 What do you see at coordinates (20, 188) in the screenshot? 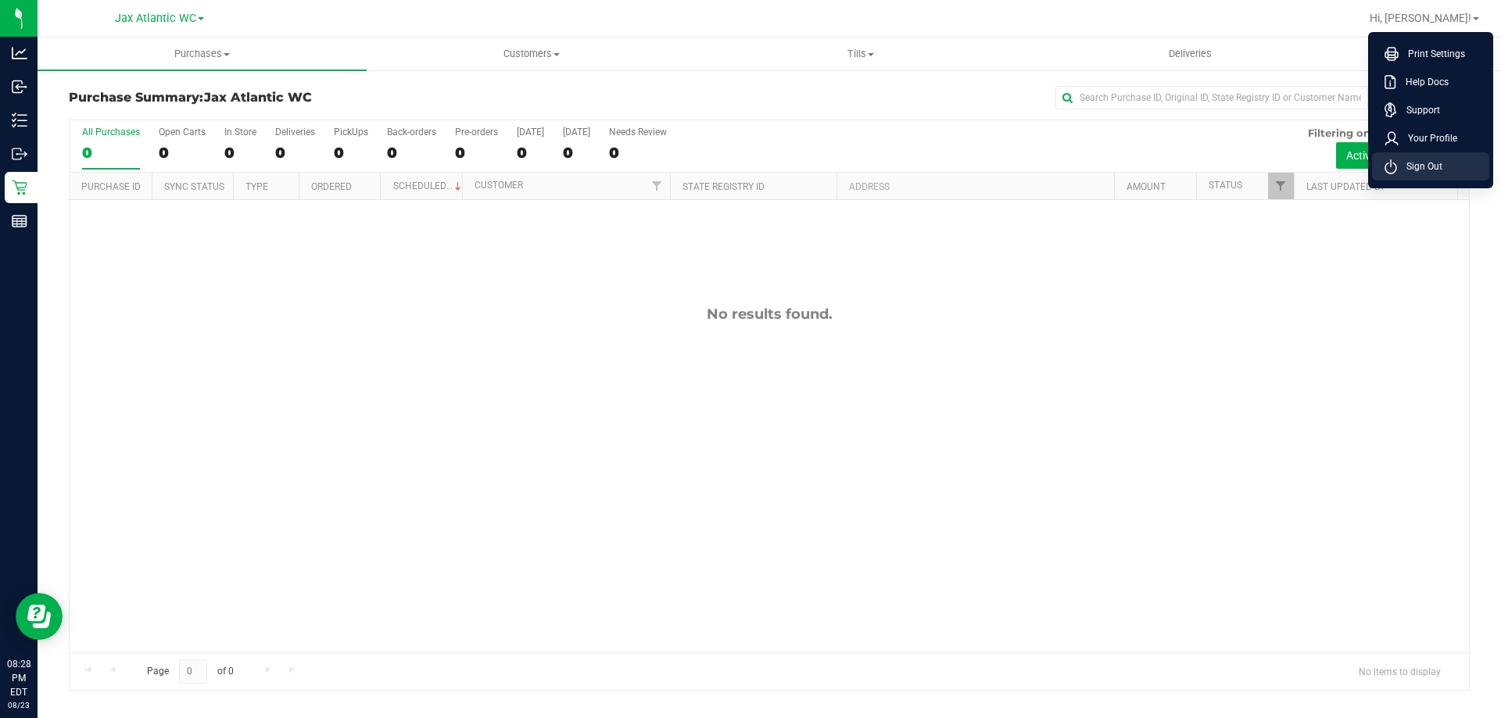
I see `inline-svg: Retail` at bounding box center [20, 188].